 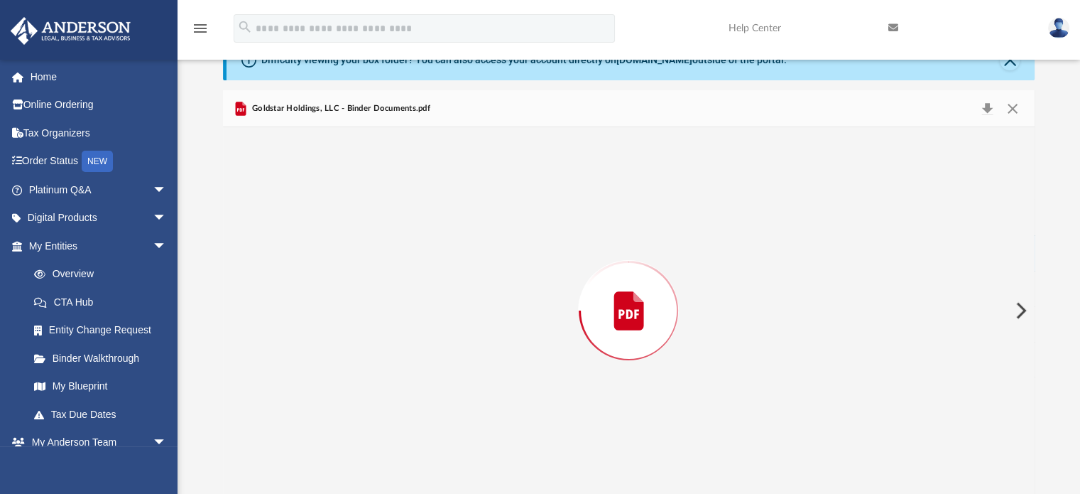 What do you see at coordinates (99, 161) in the screenshot?
I see `a: Order StatusNEW` at bounding box center [99, 161].